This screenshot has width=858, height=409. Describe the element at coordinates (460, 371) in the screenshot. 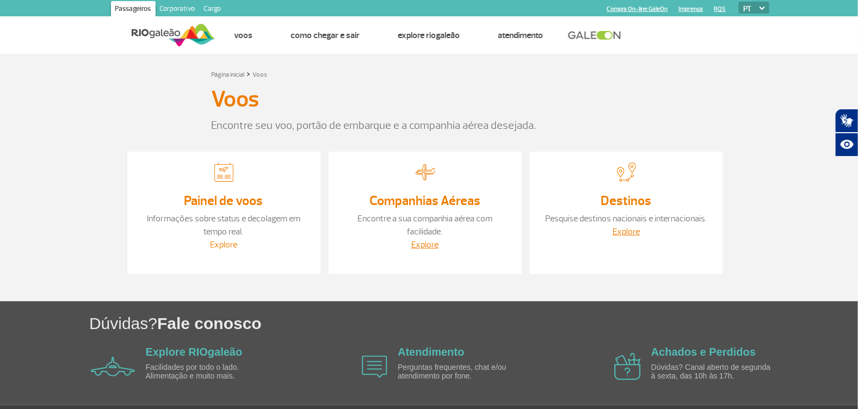

I see `p: Perguntas frequentes, chat e/ou atendimento por fone.` at that location.